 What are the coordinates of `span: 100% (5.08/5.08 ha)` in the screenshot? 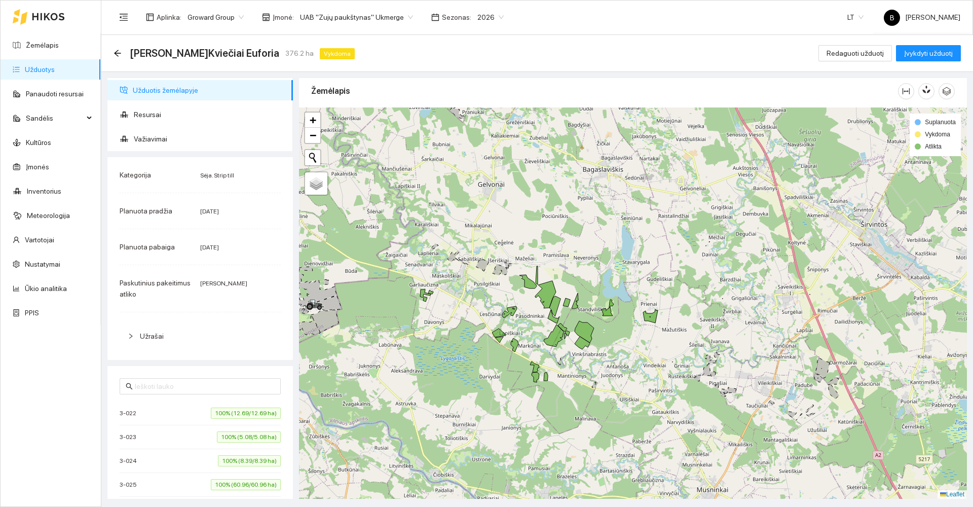 It's located at (249, 437).